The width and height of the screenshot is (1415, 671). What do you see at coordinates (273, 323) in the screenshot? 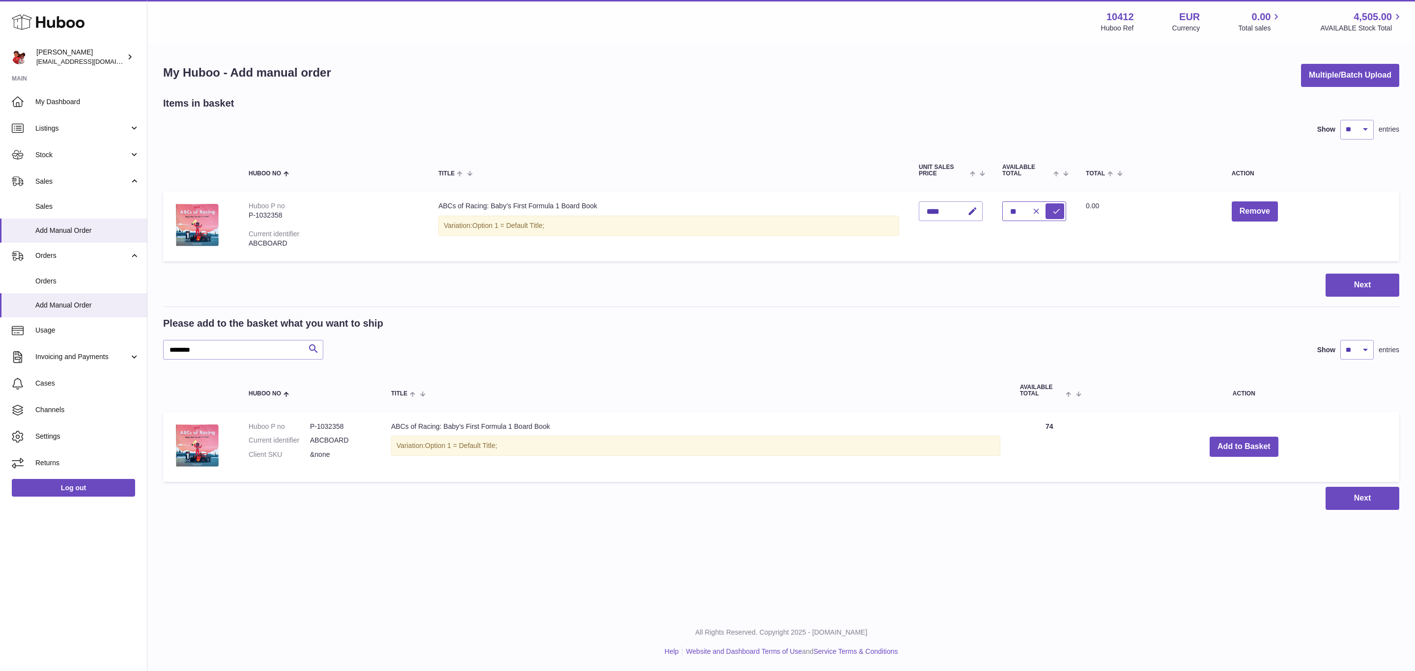
I see `h2: Please add to the basket what you want to ship` at bounding box center [273, 323].